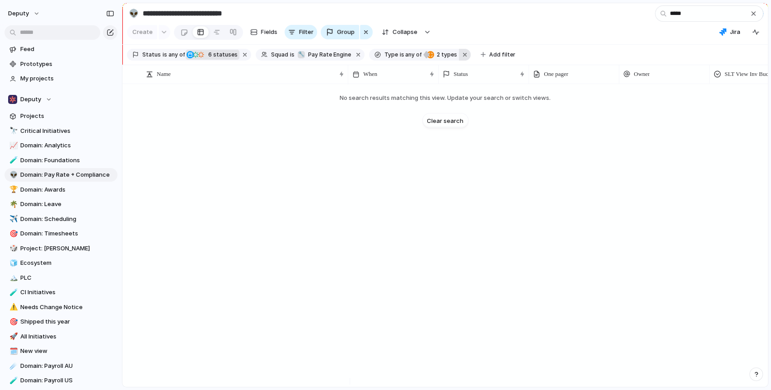  What do you see at coordinates (61, 292) in the screenshot?
I see `div: 🧪CI Initiatives` at bounding box center [61, 292].